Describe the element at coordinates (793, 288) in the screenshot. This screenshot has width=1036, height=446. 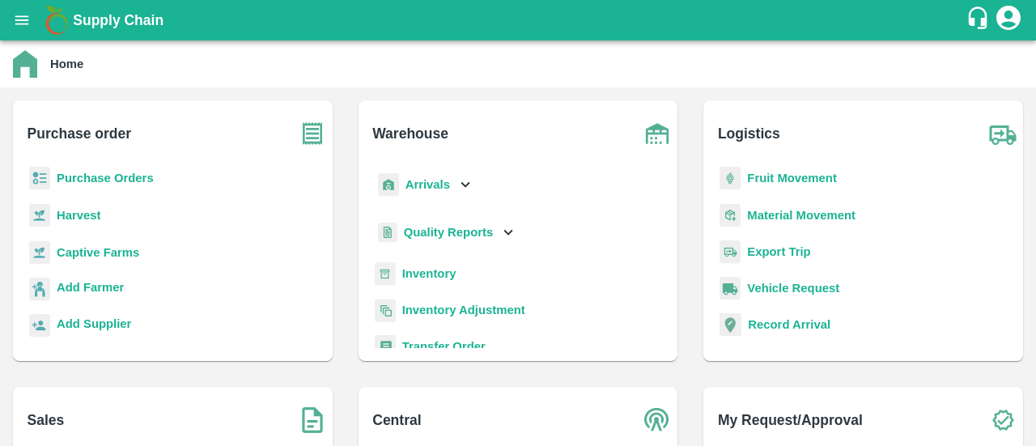
I see `b: Vehicle Request` at that location.